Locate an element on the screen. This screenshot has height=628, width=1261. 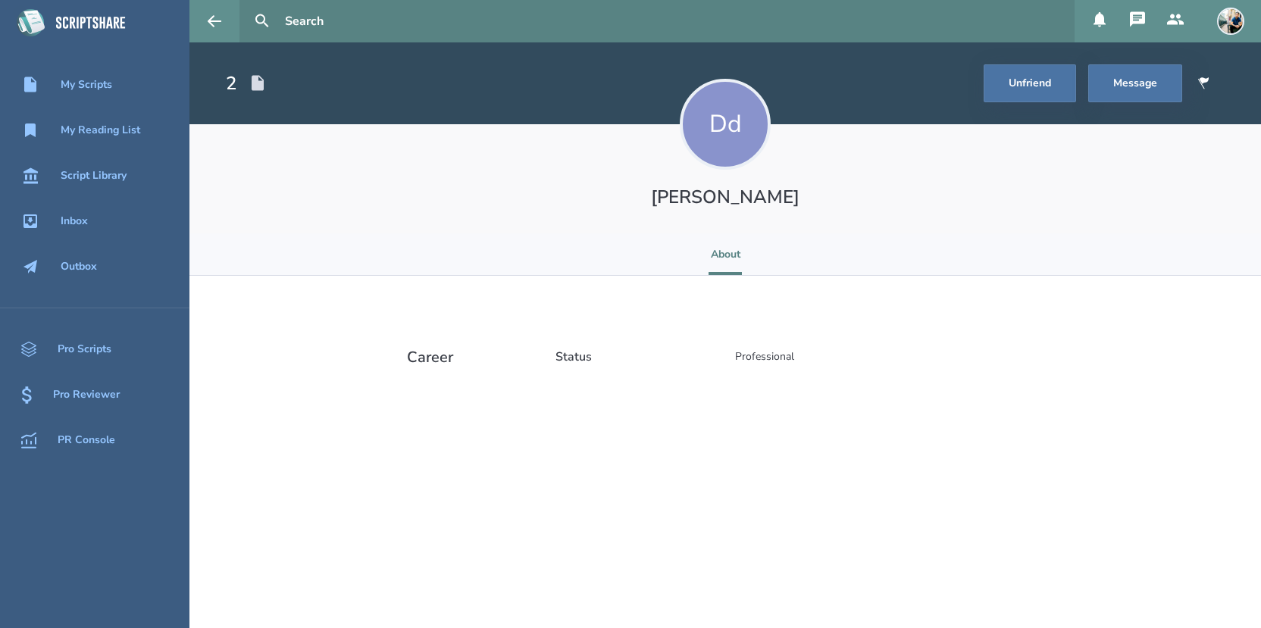
div: My Reading List is located at coordinates (100, 130).